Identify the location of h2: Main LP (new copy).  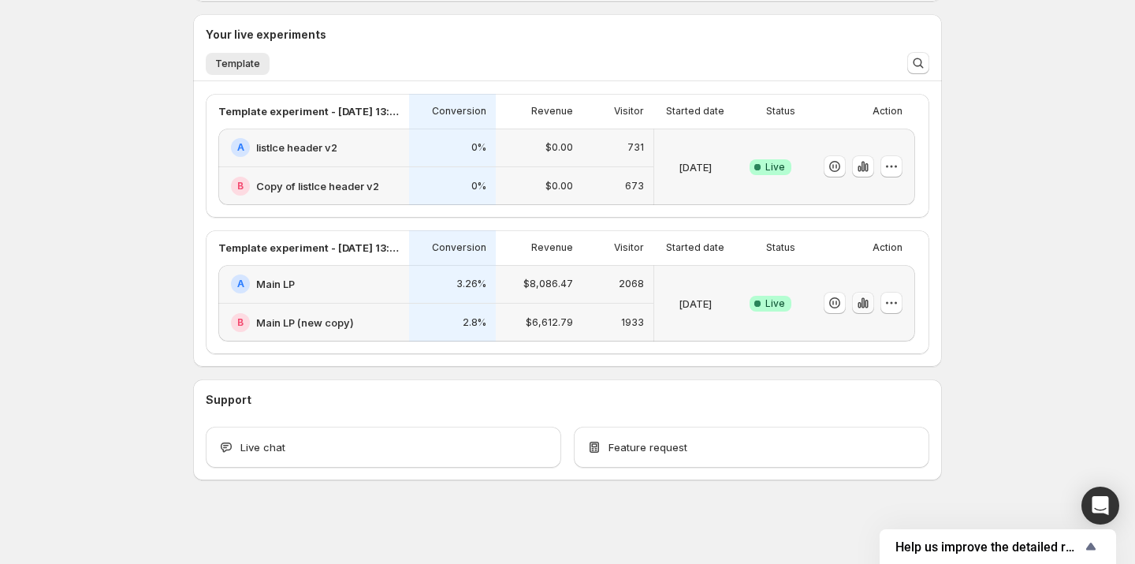
(305, 322).